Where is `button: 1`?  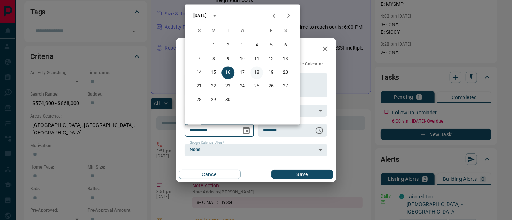 button: 1 is located at coordinates (214, 46).